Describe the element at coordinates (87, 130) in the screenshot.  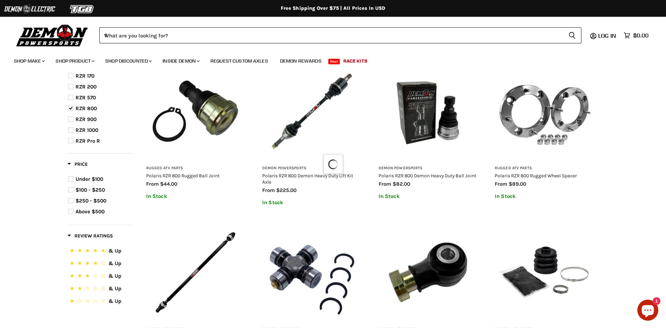
I see `span: RZR 1000` at that location.